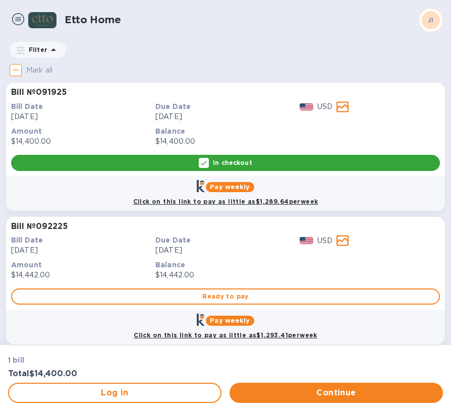 The width and height of the screenshot is (451, 411). I want to click on h1: Etto Home, so click(241, 20).